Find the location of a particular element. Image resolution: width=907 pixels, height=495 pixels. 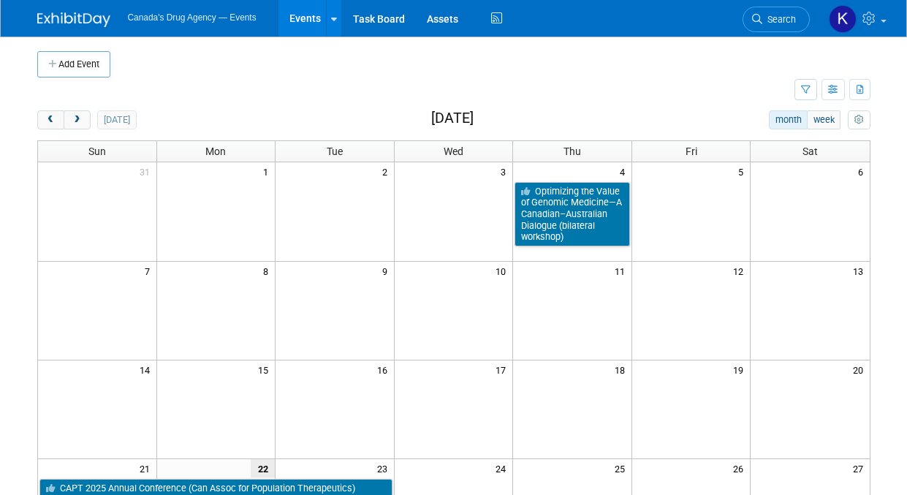

span: 24 is located at coordinates (503, 468).